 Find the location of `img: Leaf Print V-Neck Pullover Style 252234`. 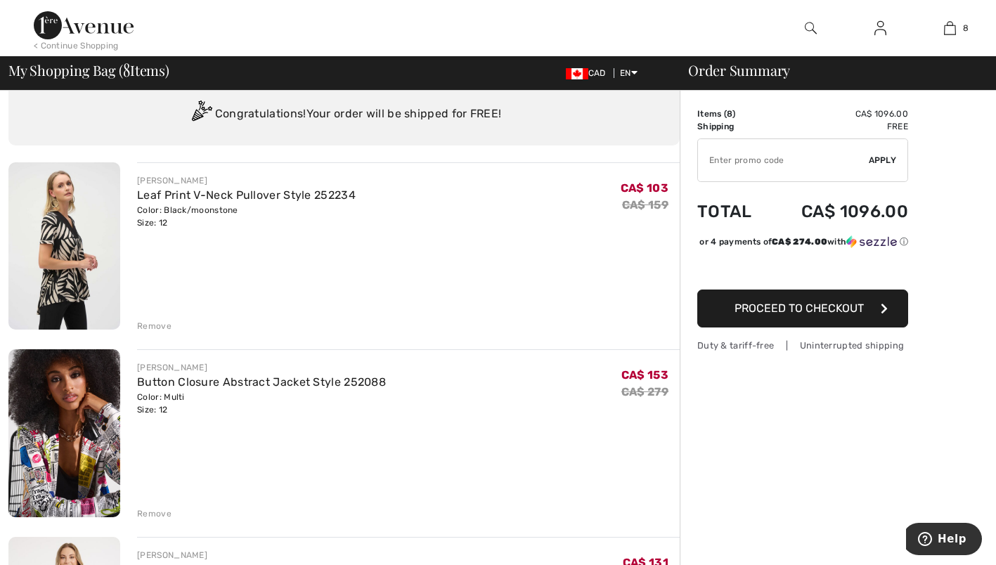

img: Leaf Print V-Neck Pullover Style 252234 is located at coordinates (64, 246).